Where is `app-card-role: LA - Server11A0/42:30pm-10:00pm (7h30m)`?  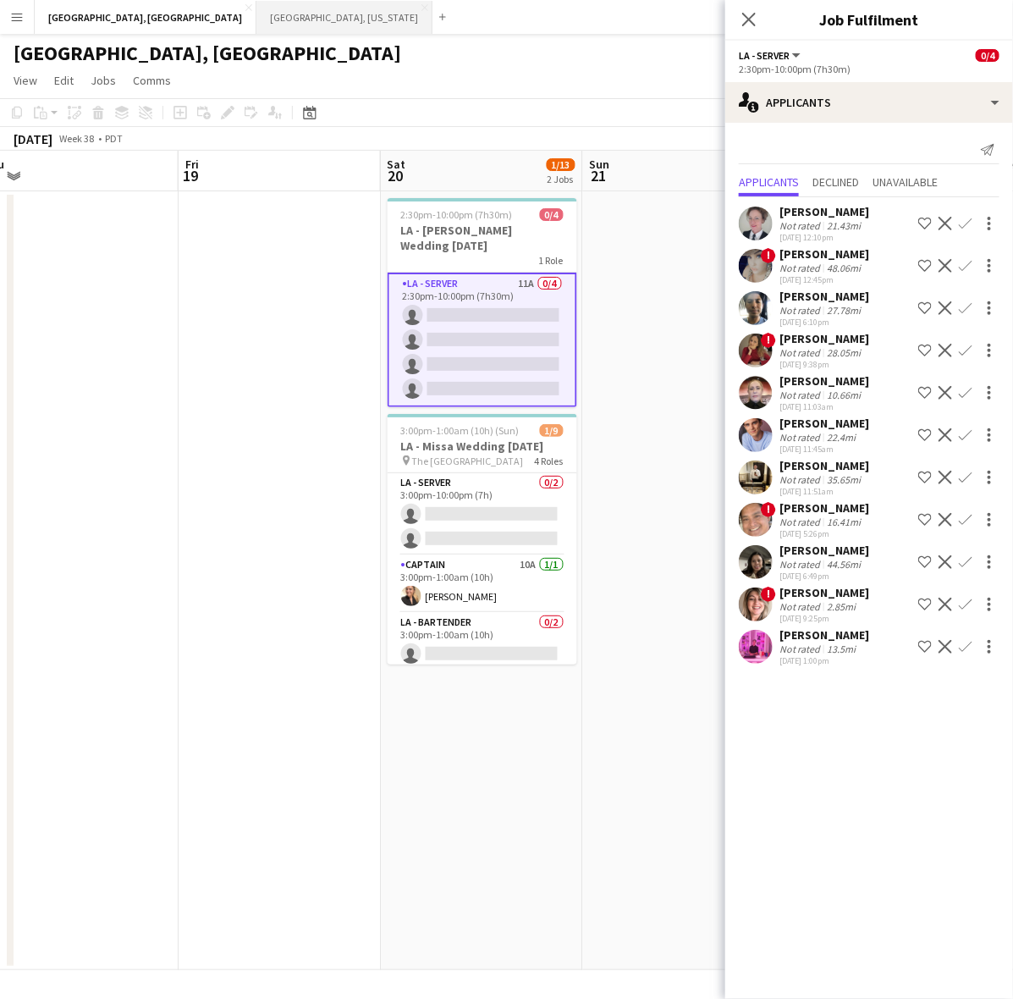
app-card-role: LA - Server11A0/42:30pm-10:00pm (7h30m) is located at coordinates (483, 339).